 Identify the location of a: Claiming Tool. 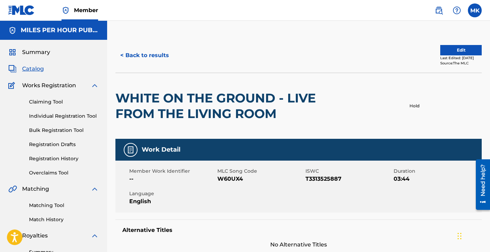
(64, 102).